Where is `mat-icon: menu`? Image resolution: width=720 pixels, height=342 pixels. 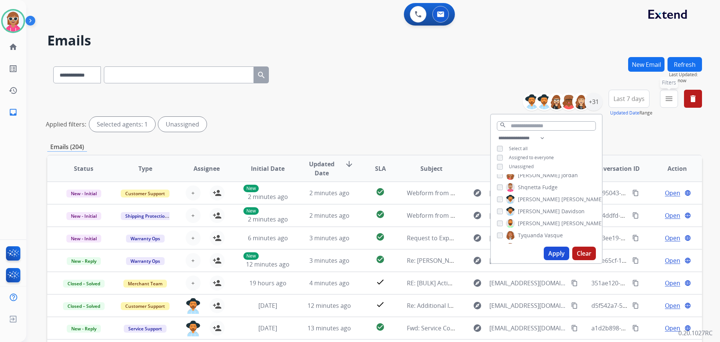 mat-icon: menu is located at coordinates (669, 99).